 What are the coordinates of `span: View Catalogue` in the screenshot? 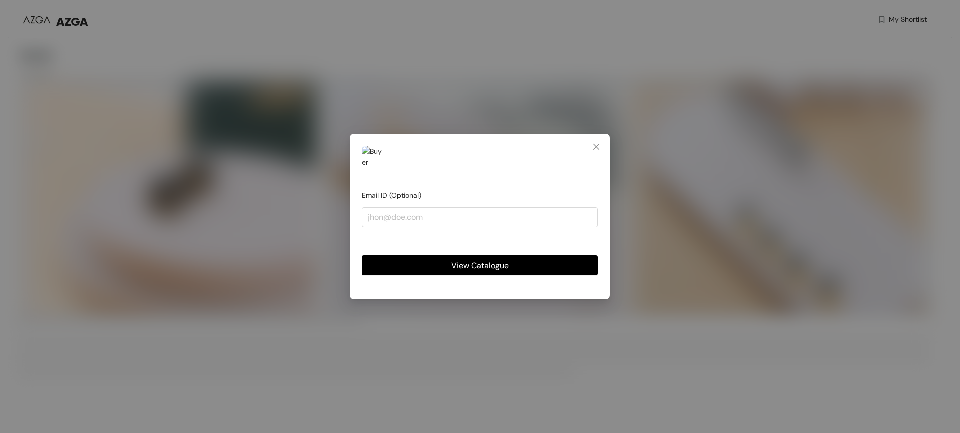 It's located at (480, 265).